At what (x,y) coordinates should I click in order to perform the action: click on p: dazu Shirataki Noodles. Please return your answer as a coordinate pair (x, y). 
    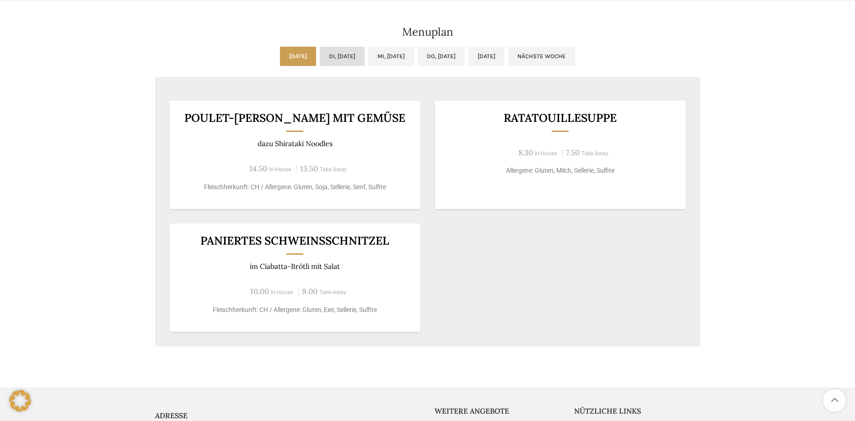
    Looking at the image, I should click on (295, 143).